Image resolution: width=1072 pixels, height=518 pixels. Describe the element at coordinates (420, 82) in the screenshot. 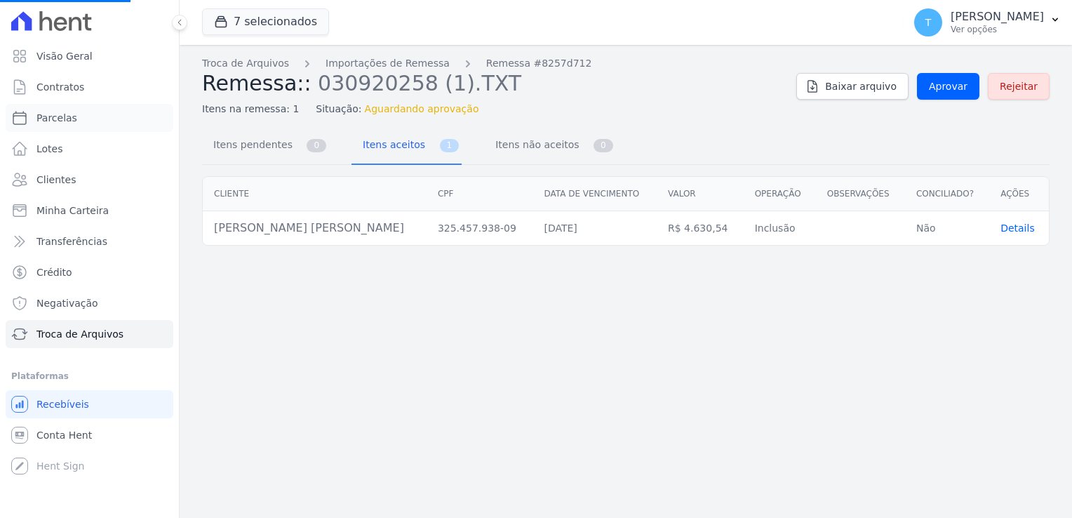

I see `span: 030920258 (1).TXT` at that location.